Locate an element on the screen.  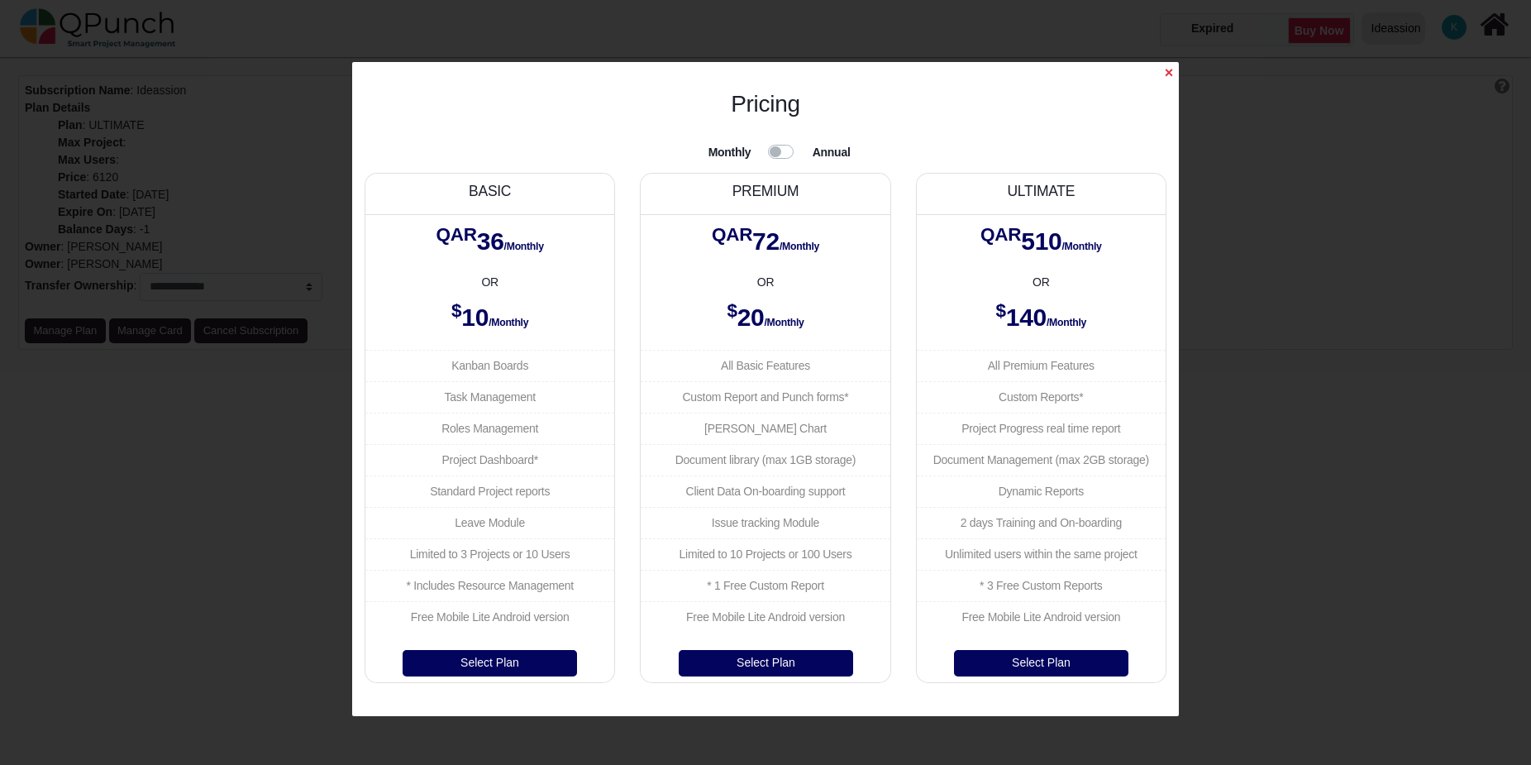
li: Issue tracking Module is located at coordinates (765, 522).